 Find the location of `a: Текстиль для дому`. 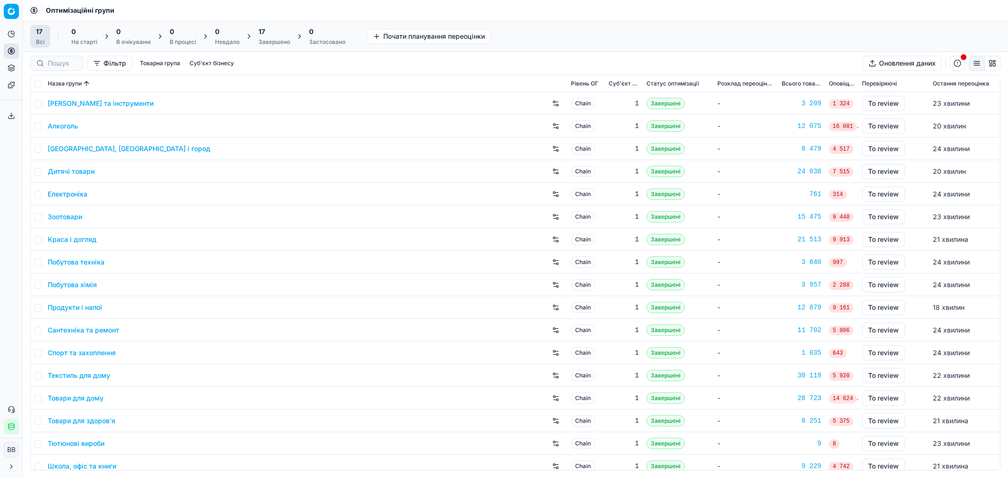

a: Текстиль для дому is located at coordinates (79, 376).